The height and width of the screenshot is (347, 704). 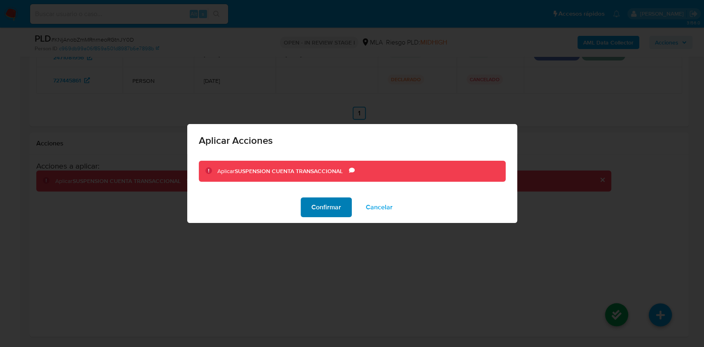 I want to click on button: Confirmar, so click(x=326, y=208).